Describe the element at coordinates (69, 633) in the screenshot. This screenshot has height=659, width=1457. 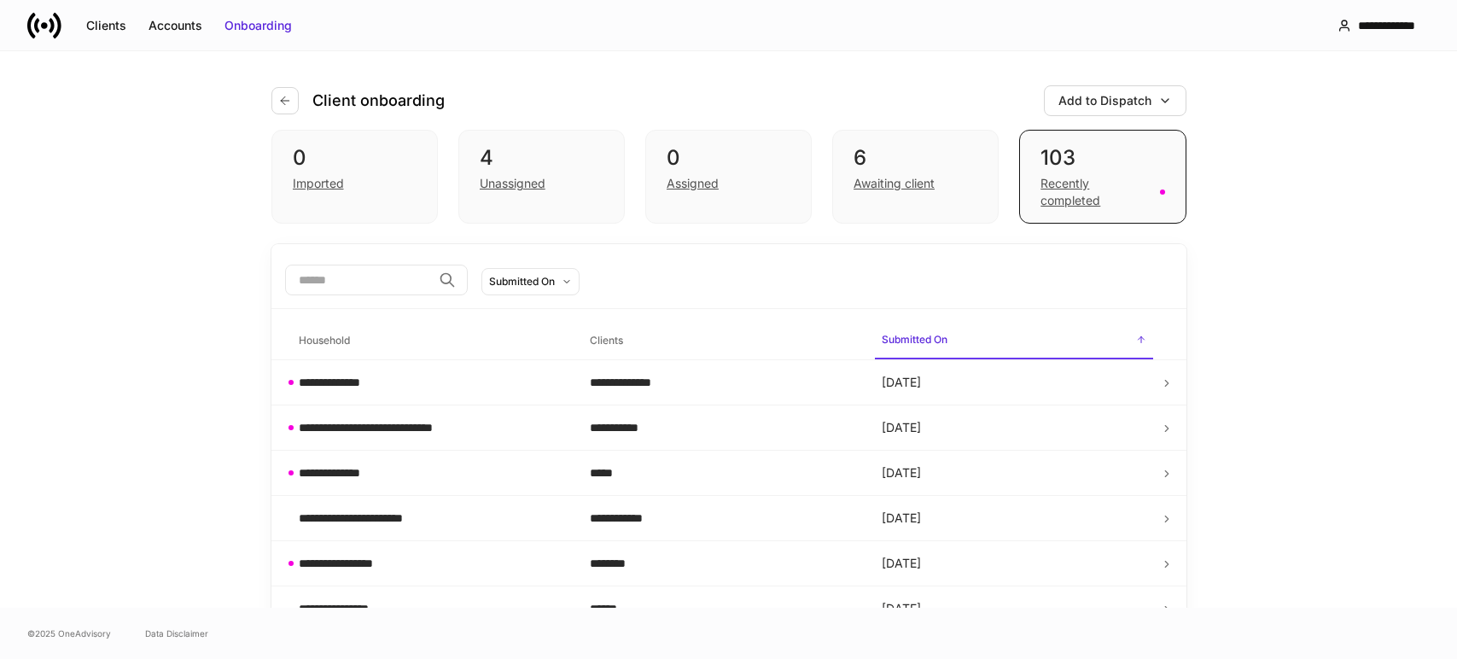
I see `span: © 2025 OneAdvisory` at that location.